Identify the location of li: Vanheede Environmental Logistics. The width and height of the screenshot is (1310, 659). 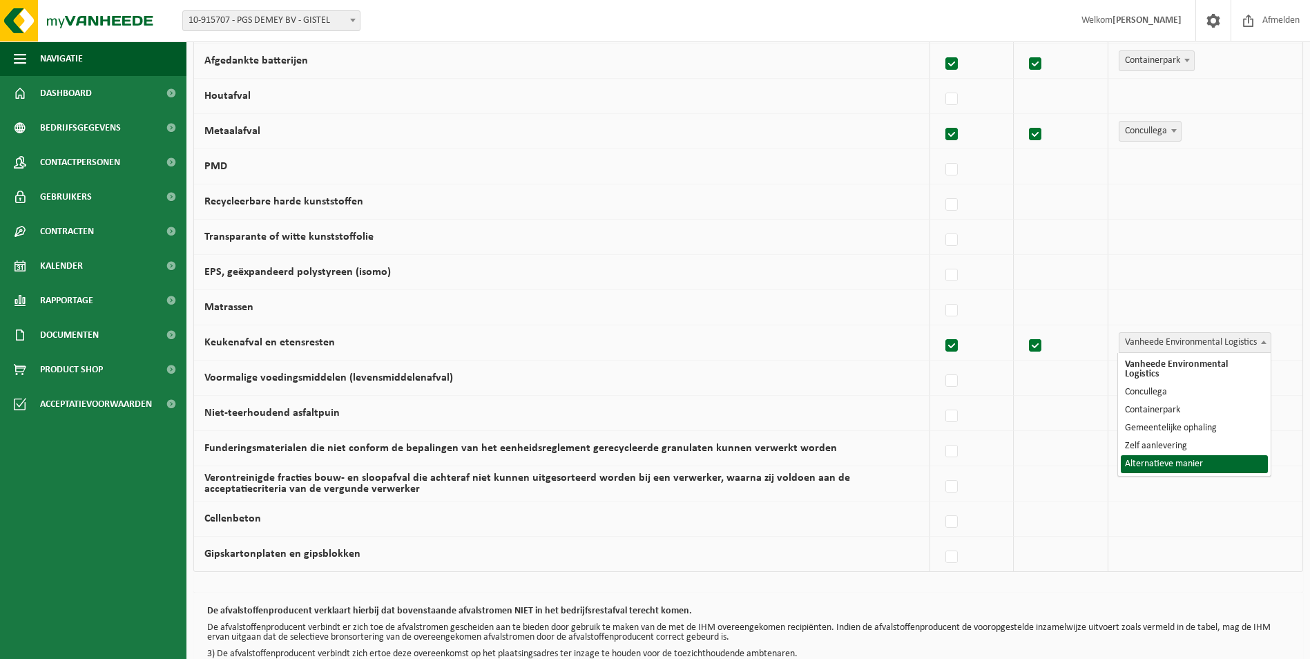
(1194, 370).